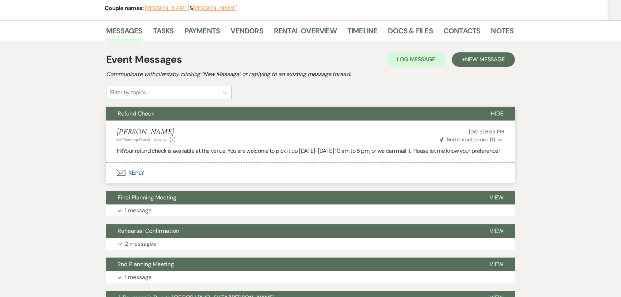 Image resolution: width=621 pixels, height=297 pixels. What do you see at coordinates (292, 264) in the screenshot?
I see `button: 2nd Planning Meeting` at bounding box center [292, 264].